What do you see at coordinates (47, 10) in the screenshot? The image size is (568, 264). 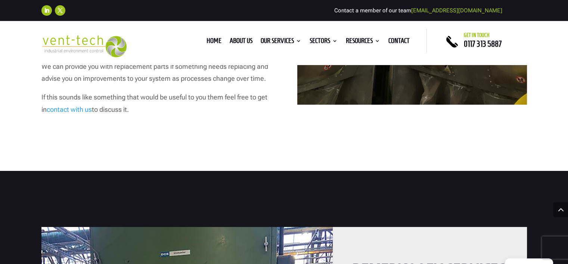 I see `a: Follow on LinkedIn` at bounding box center [47, 10].